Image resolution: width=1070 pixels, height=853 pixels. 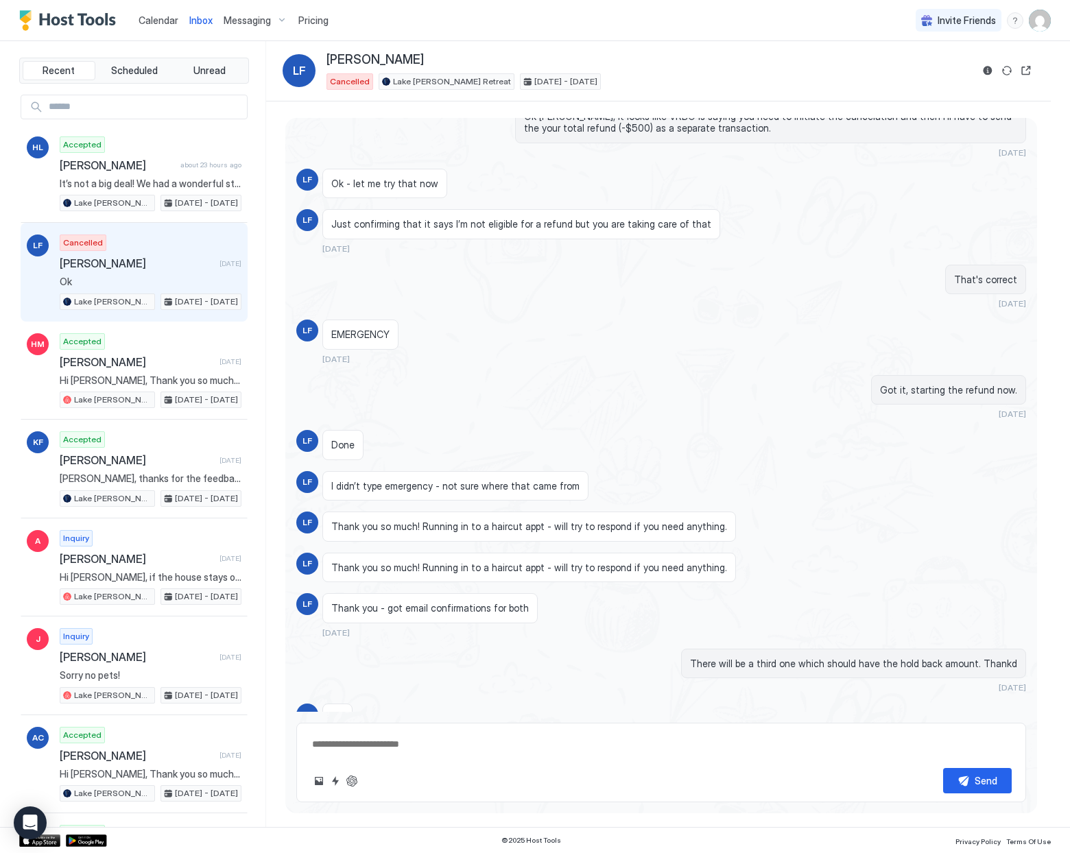 What do you see at coordinates (1015, 21) in the screenshot?
I see `div: menu` at bounding box center [1015, 21].